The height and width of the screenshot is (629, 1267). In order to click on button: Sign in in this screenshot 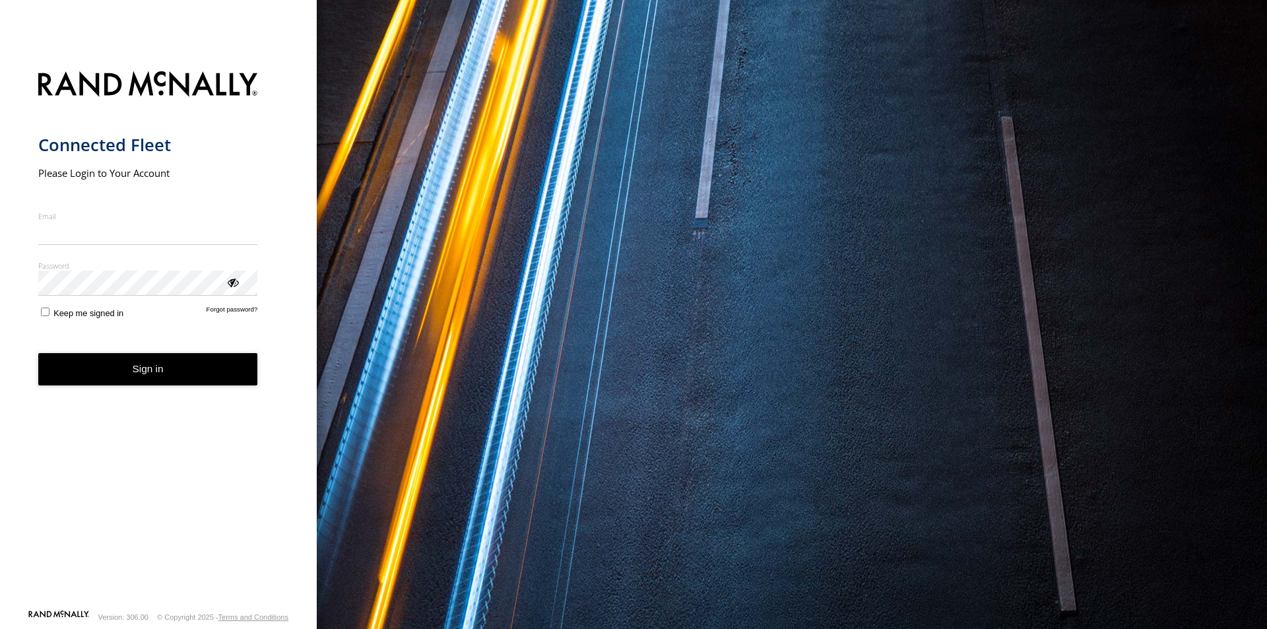, I will do `click(148, 369)`.